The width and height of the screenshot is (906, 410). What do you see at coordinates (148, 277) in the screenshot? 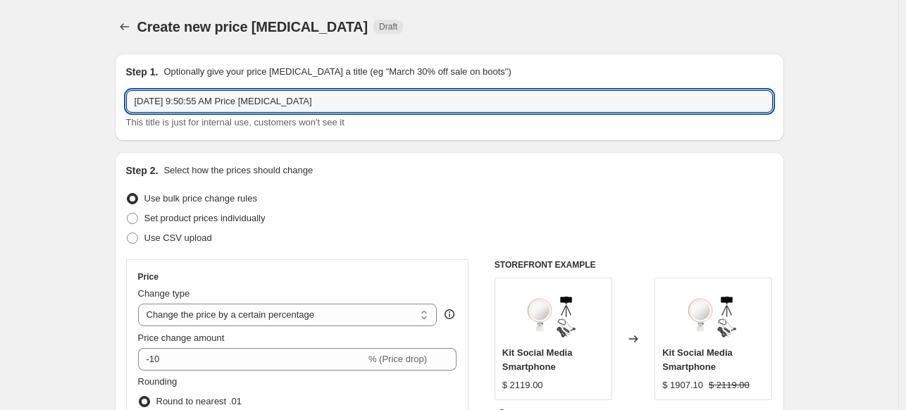
I see `h3: Price` at bounding box center [148, 277].